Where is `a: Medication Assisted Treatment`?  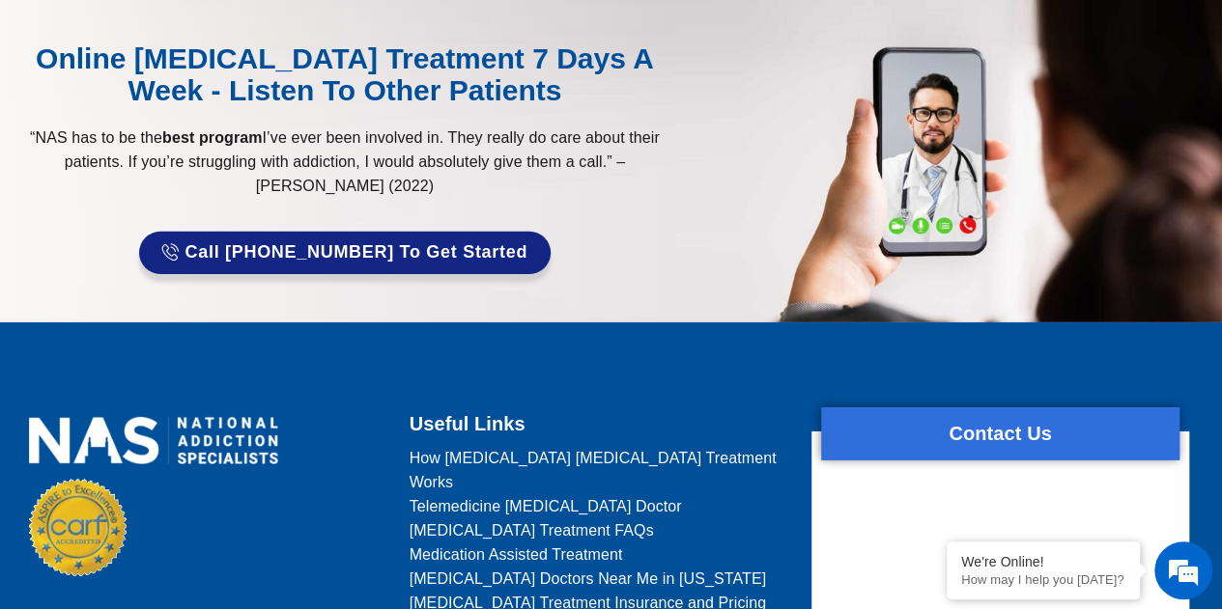 a: Medication Assisted Treatment is located at coordinates (599, 554).